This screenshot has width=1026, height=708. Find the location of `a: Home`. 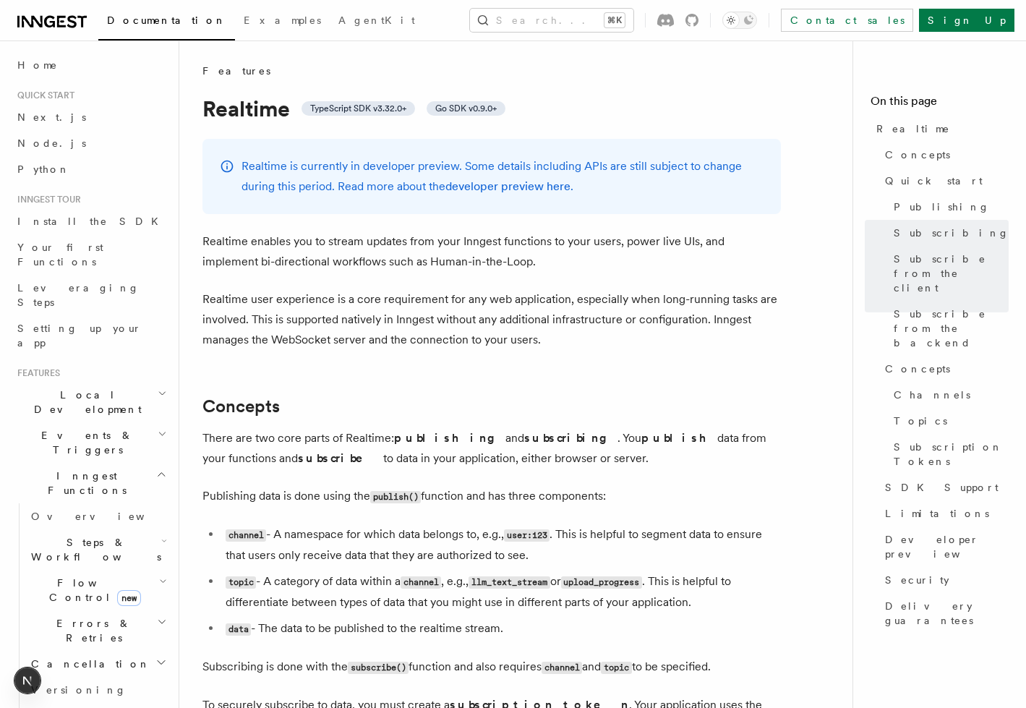

a: Home is located at coordinates (90, 65).